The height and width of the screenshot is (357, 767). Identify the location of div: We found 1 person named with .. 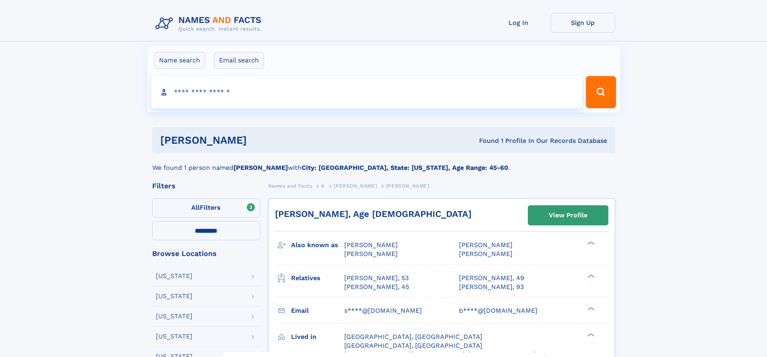
(384, 163).